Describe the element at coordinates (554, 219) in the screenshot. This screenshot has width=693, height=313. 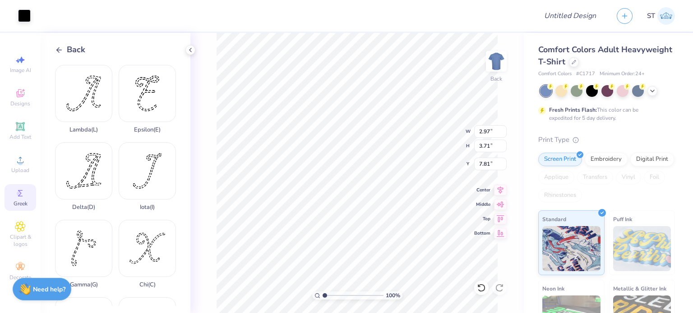
I see `span: Standard` at that location.